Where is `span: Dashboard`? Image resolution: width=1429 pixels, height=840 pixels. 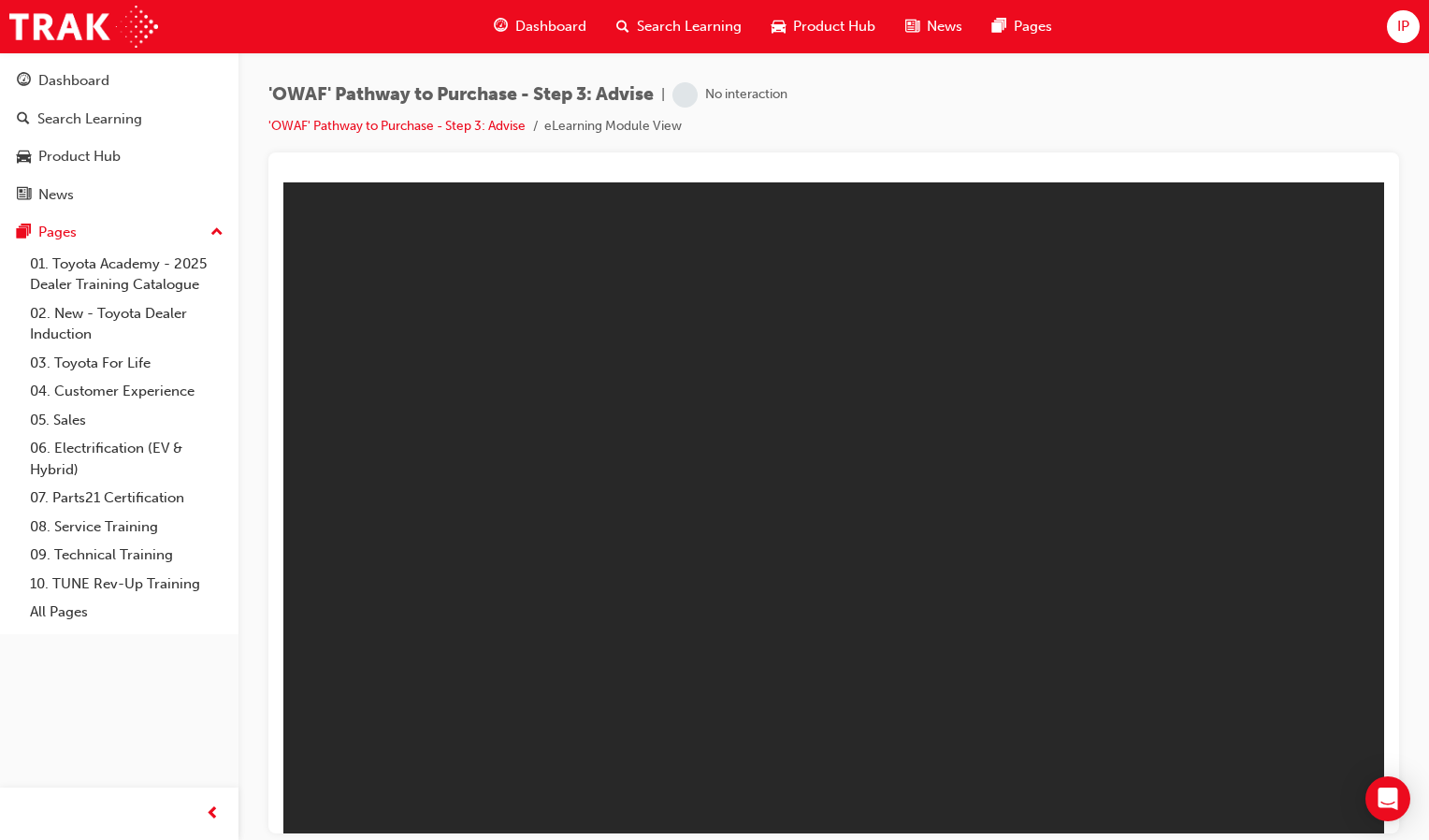 span: Dashboard is located at coordinates (551, 26).